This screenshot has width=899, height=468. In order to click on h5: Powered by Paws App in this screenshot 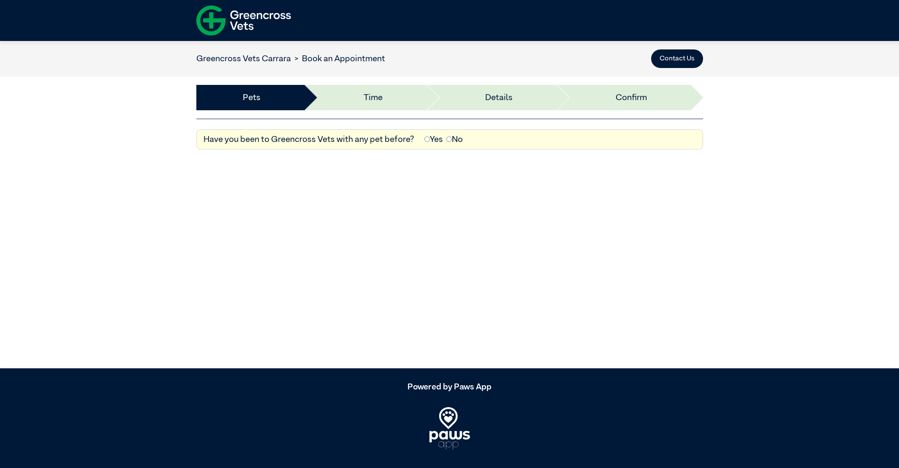, I will do `click(450, 387)`.